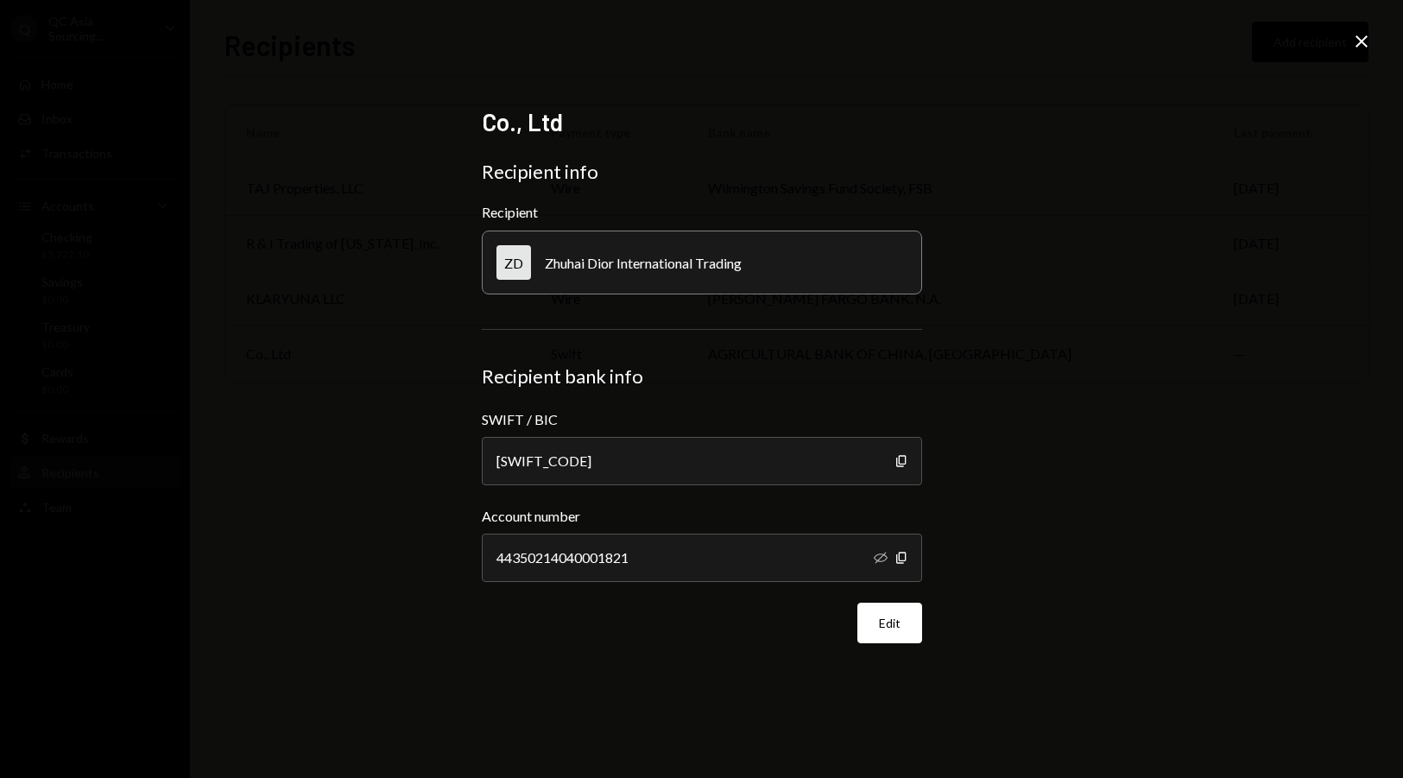 The image size is (1403, 778). I want to click on div: Recipient info, so click(702, 172).